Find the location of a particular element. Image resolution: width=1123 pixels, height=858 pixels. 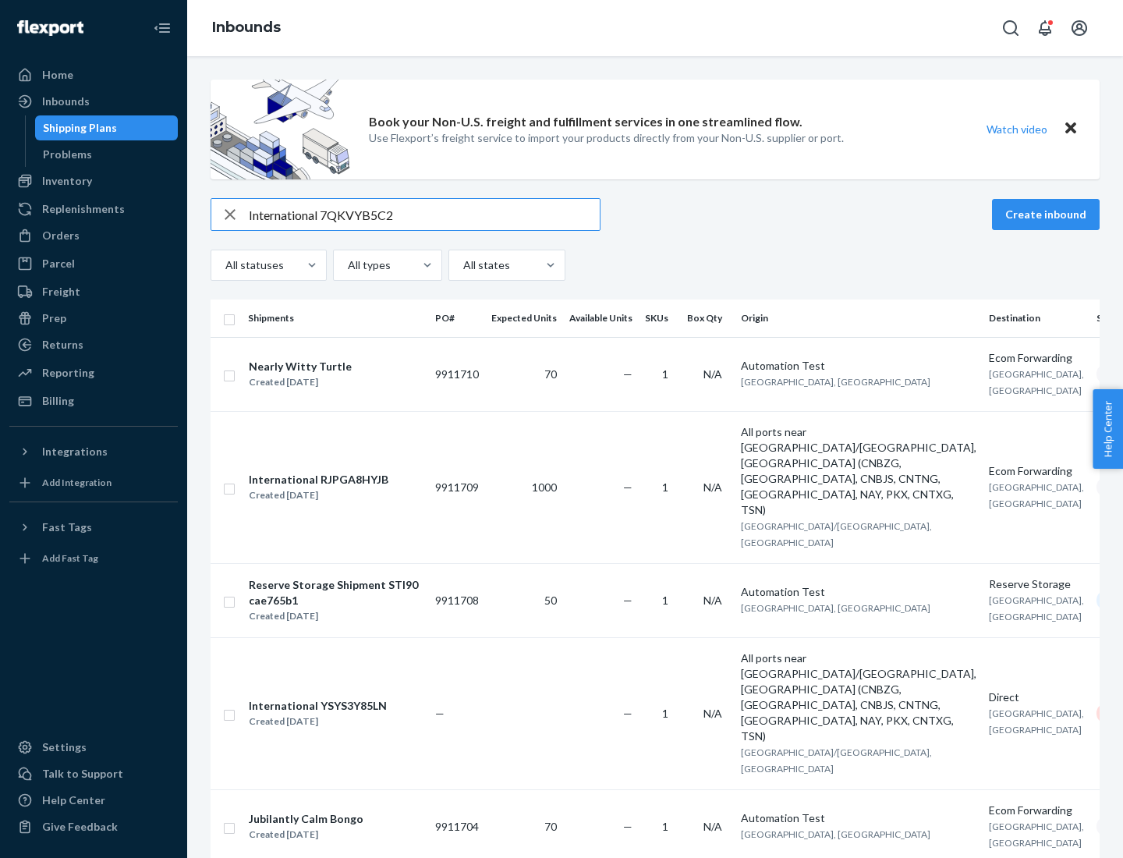

a: Prep is located at coordinates (94, 318).